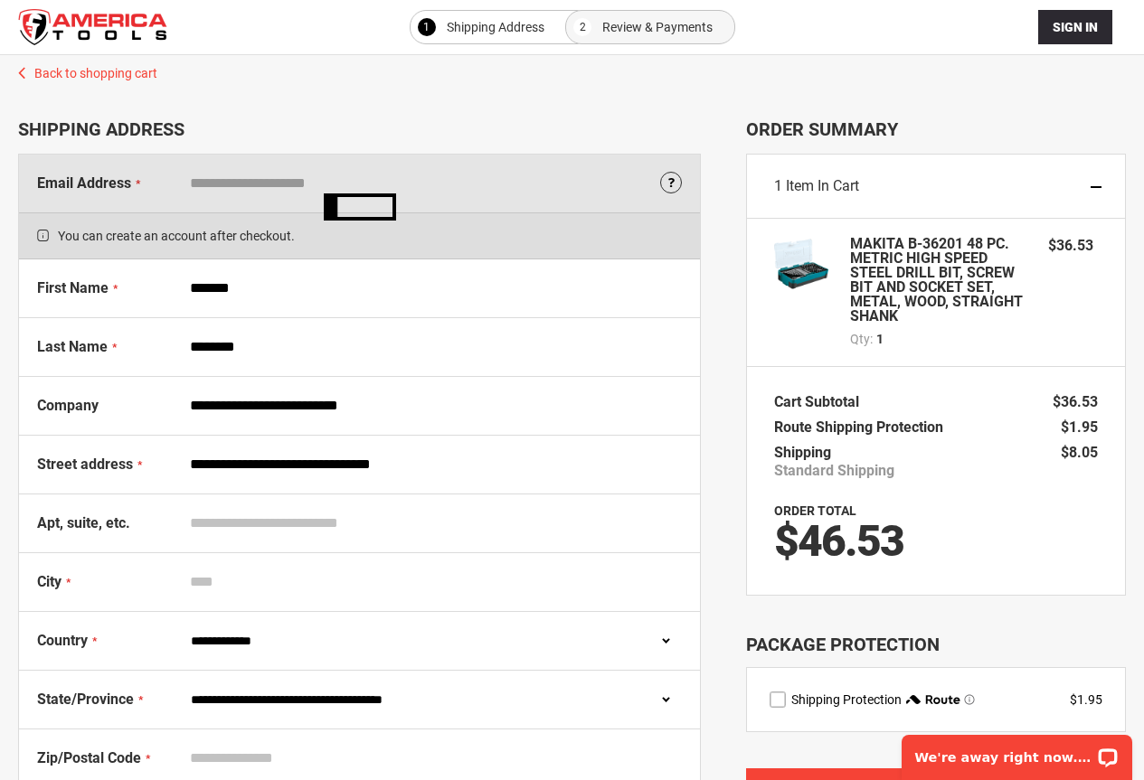 The width and height of the screenshot is (1144, 780). Describe the element at coordinates (863, 428) in the screenshot. I see `th: Route Shipping Protection` at that location.